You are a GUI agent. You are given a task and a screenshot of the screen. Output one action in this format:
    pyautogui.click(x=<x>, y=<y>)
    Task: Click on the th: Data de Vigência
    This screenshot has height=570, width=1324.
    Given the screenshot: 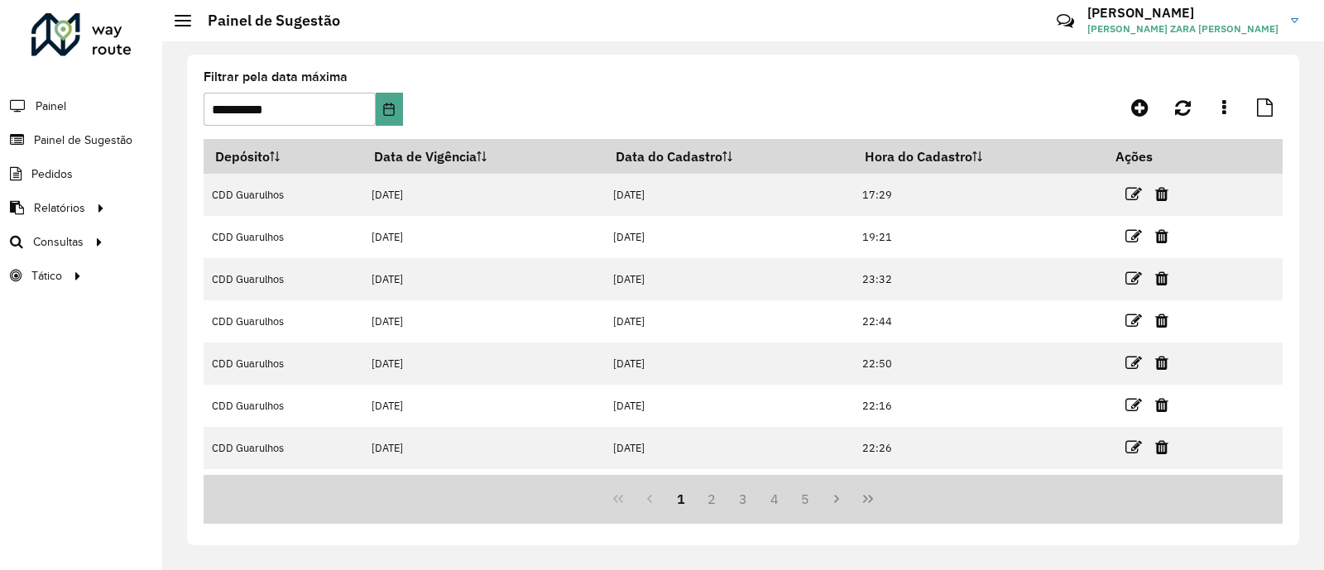 What is the action you would take?
    pyautogui.click(x=483, y=156)
    